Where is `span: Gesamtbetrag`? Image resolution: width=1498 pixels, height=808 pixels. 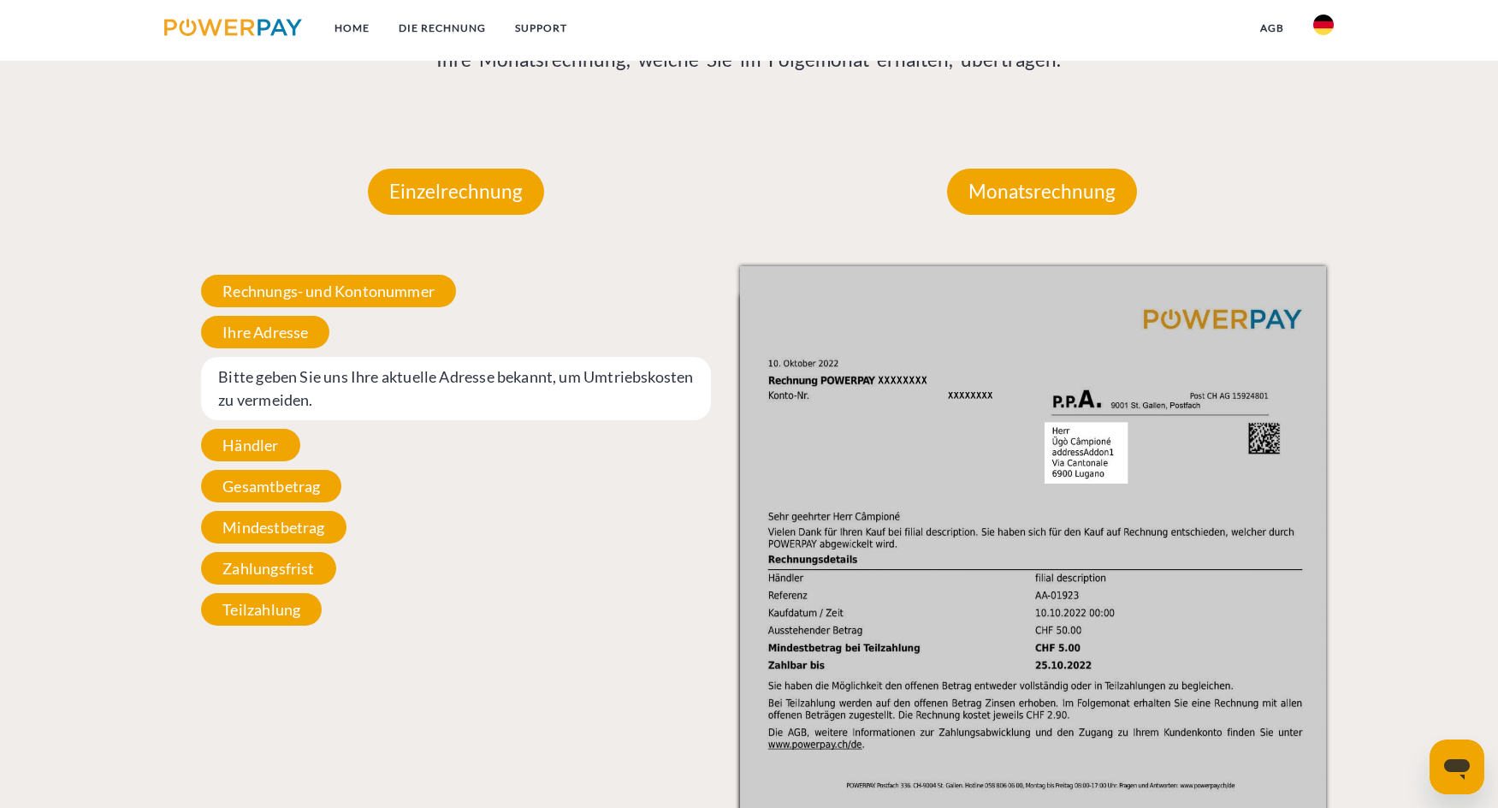
span: Gesamtbetrag is located at coordinates (271, 486).